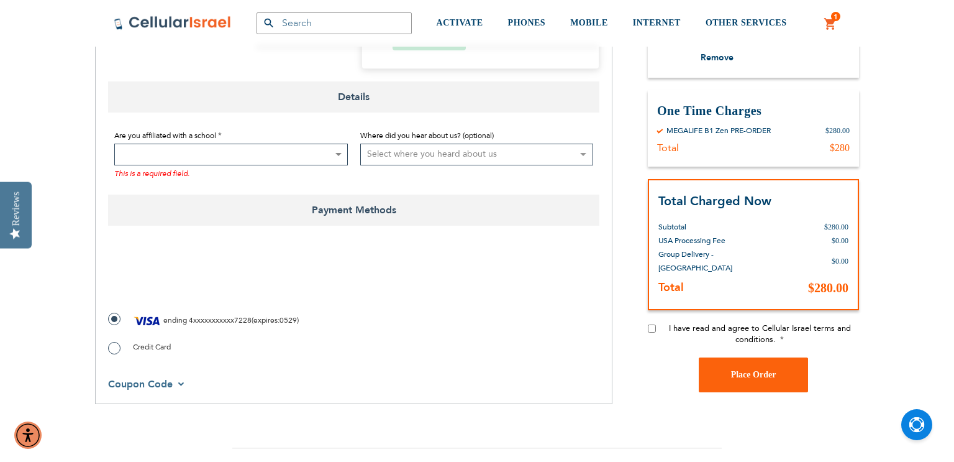 The height and width of the screenshot is (462, 954). I want to click on span: 1, so click(836, 17).